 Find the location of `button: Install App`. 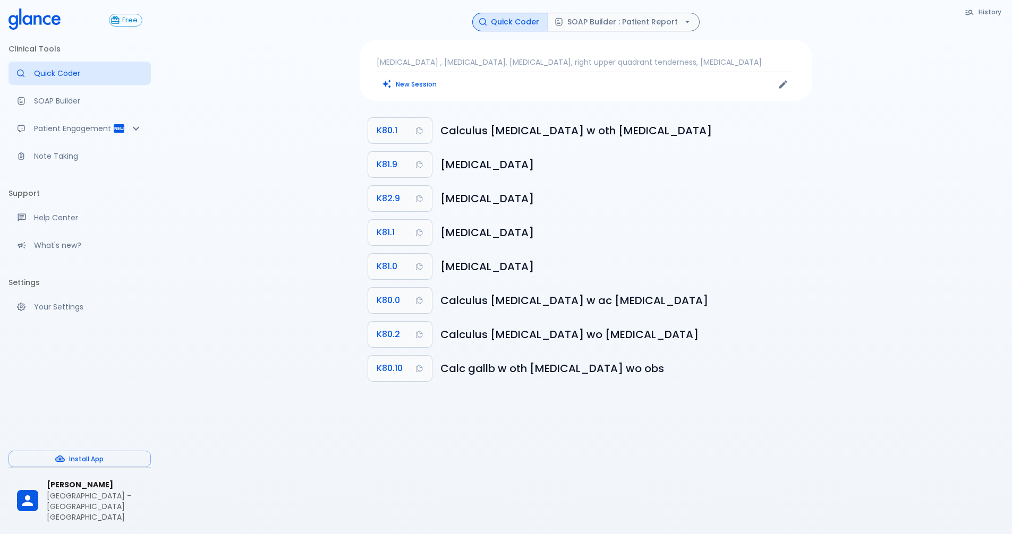

button: Install App is located at coordinates (80, 459).